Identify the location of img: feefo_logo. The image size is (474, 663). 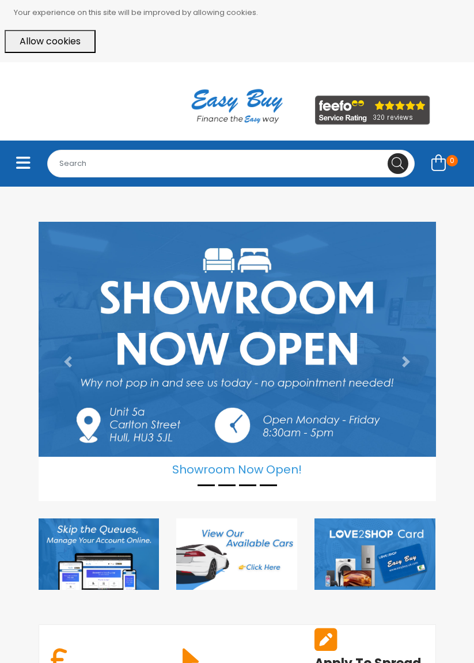
(373, 110).